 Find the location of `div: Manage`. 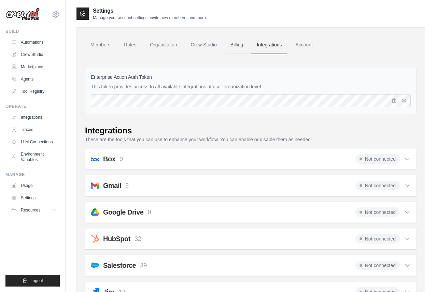

div: Manage is located at coordinates (32, 175).